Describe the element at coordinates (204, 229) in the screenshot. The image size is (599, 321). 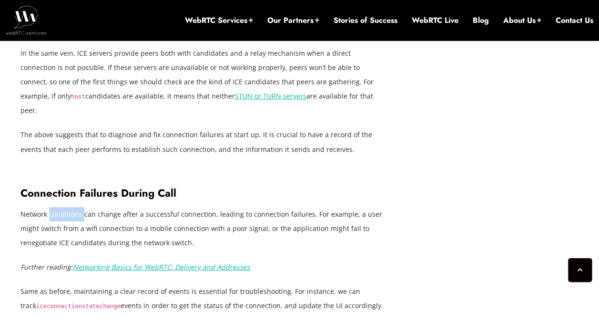
I see `p: Network conditions can change after a successful connection, leading to connection failures. For ...` at that location.